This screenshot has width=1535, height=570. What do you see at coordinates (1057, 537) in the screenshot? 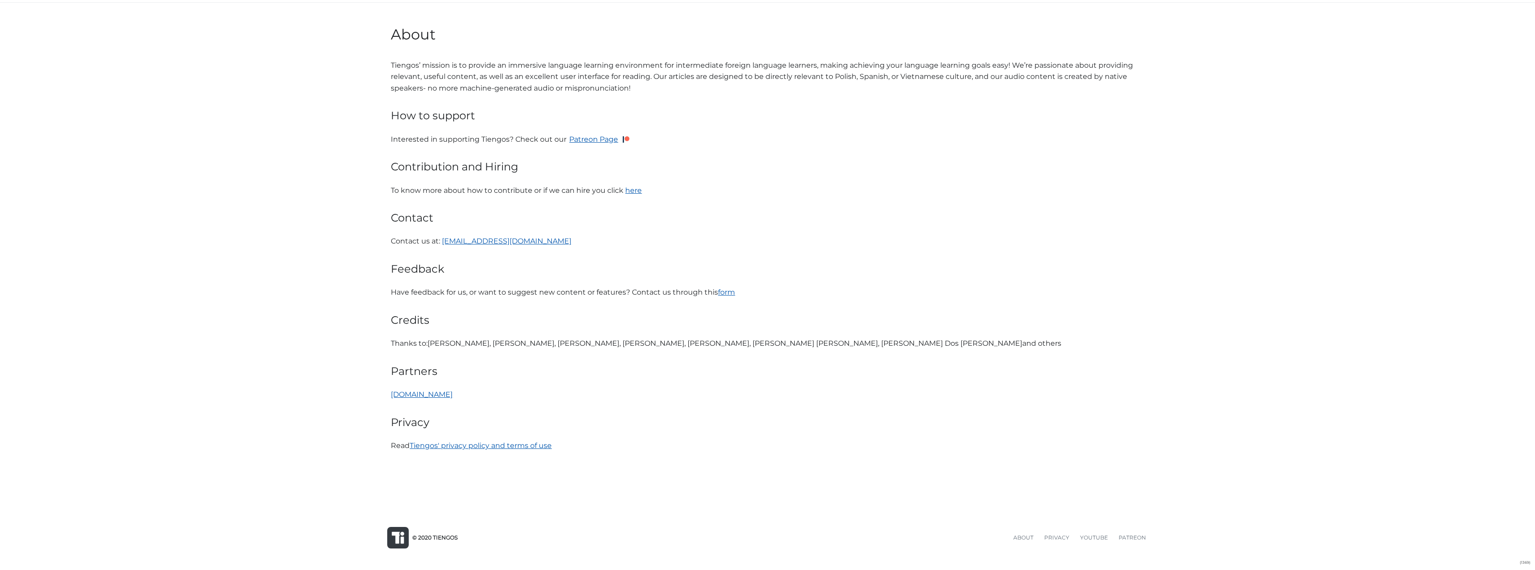
I see `a: PRIVACY` at bounding box center [1057, 537].